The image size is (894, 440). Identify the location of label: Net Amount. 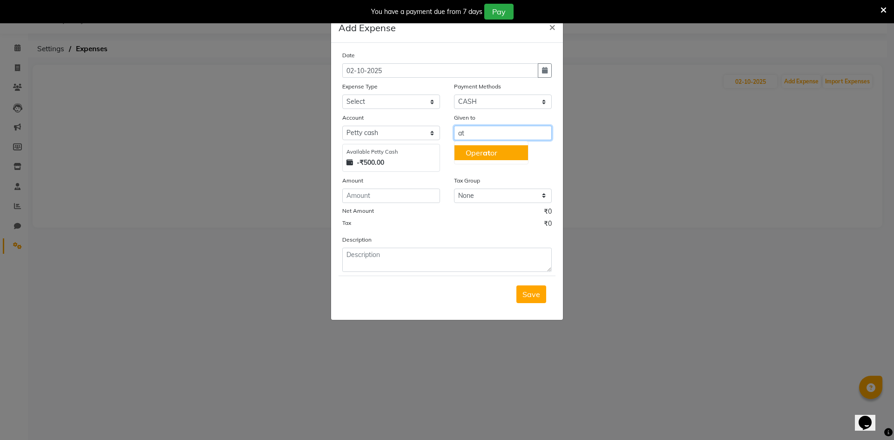
(358, 211).